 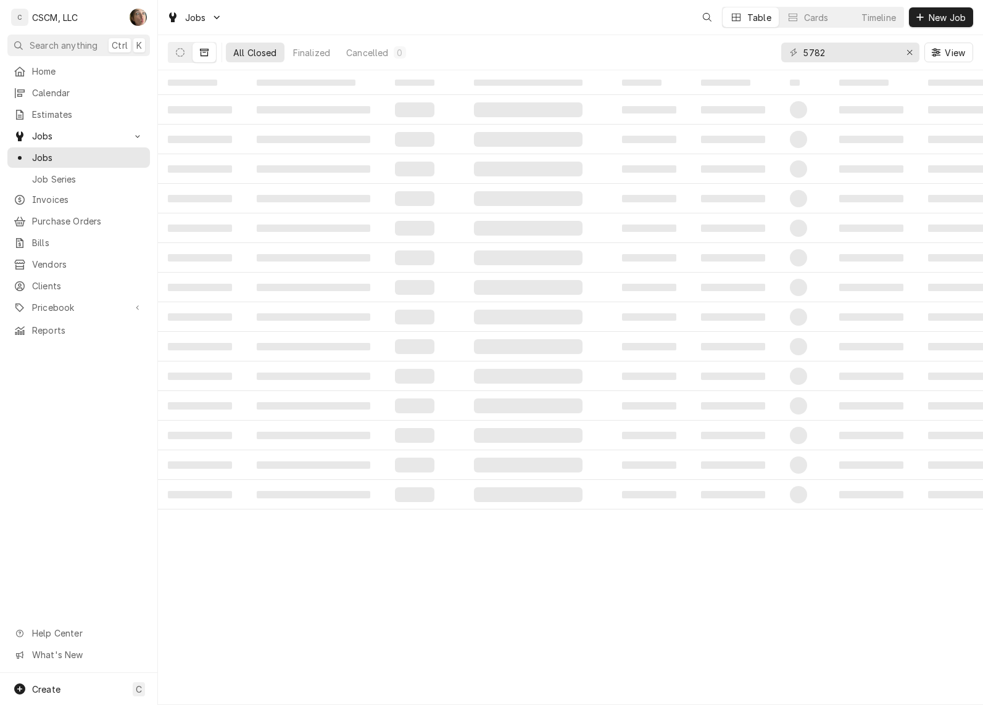 What do you see at coordinates (87, 655) in the screenshot?
I see `span: What's New` at bounding box center [87, 655].